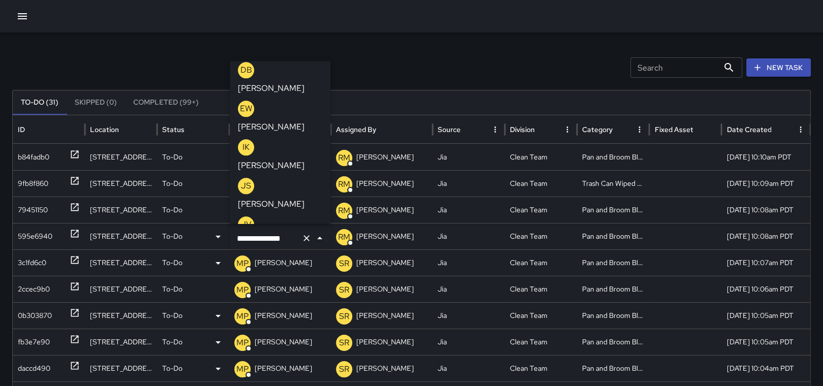 The image size is (823, 386). I want to click on div: Source, so click(449, 130).